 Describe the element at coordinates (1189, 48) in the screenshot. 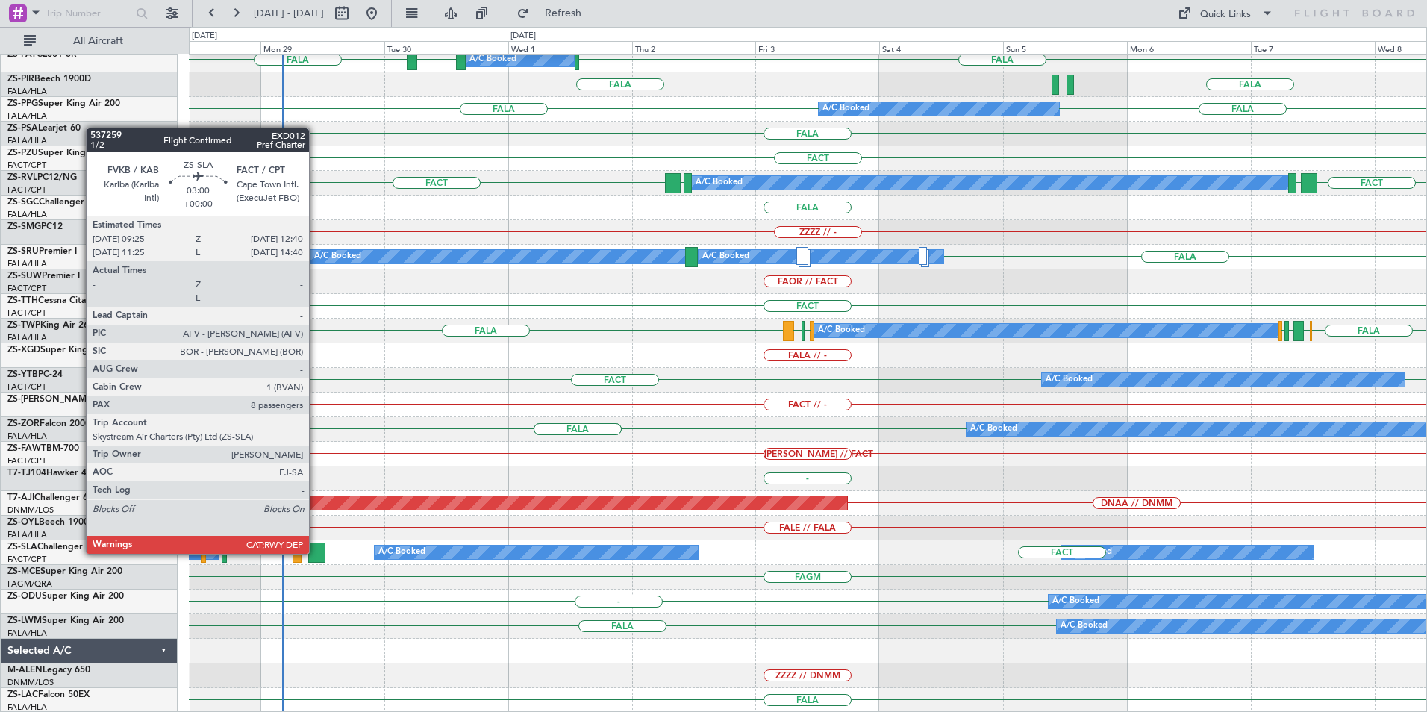

I see `div: Mon 6` at that location.